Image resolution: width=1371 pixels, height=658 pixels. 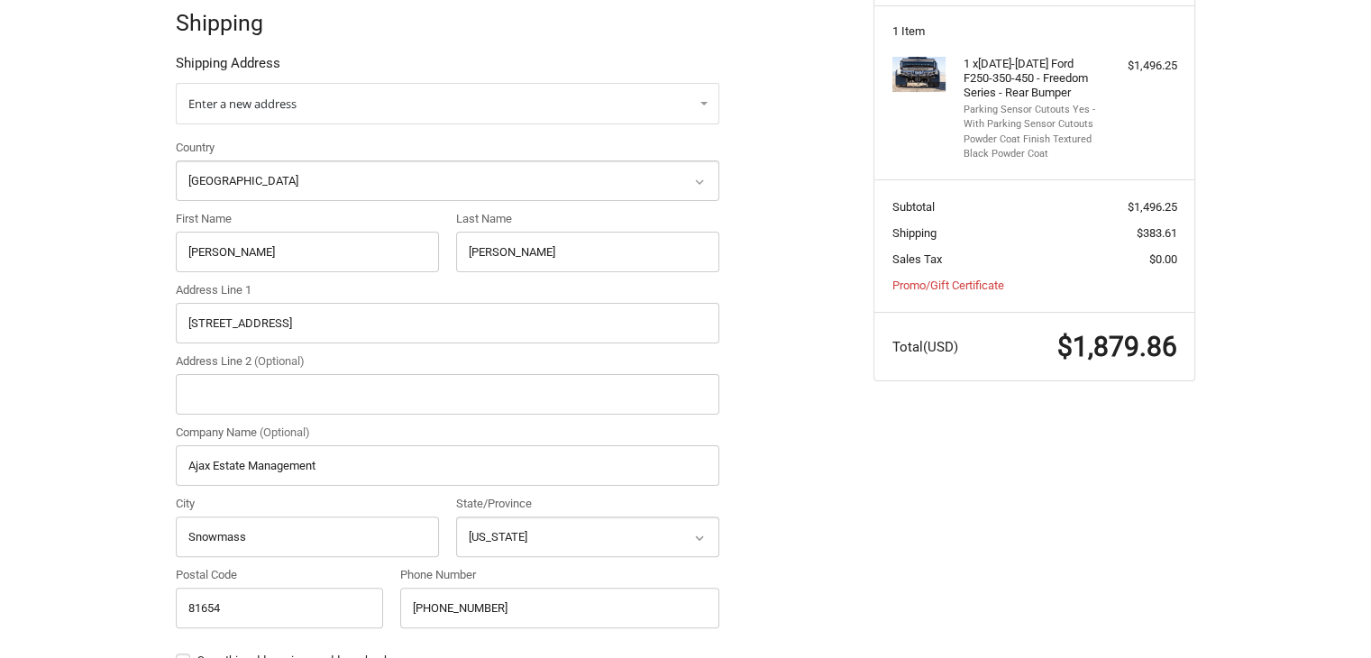 What do you see at coordinates (447, 290) in the screenshot?
I see `label: Address Line 1` at bounding box center [447, 290].